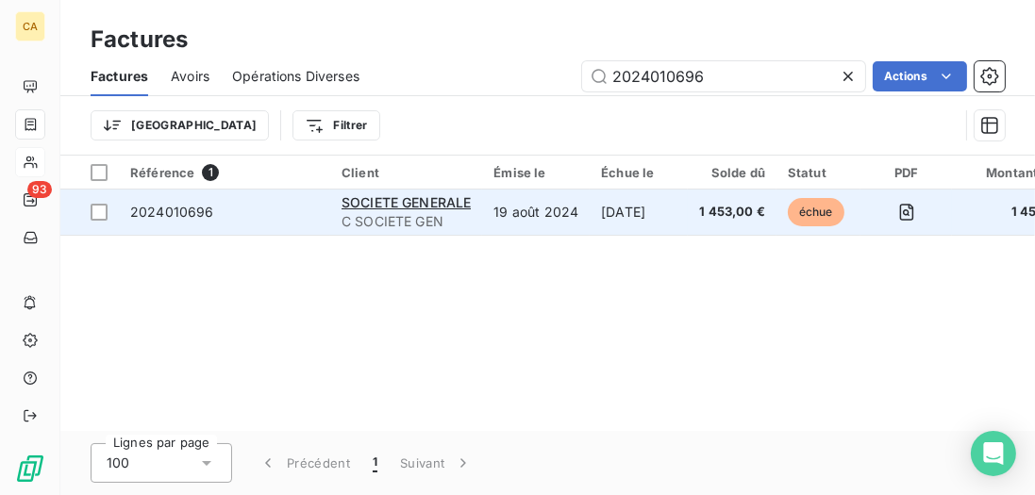 The image size is (1035, 495). Describe the element at coordinates (906, 173) in the screenshot. I see `div: PDF` at that location.